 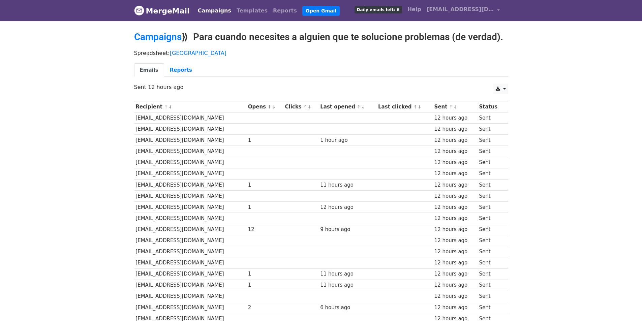 What do you see at coordinates (190, 107) in the screenshot?
I see `th: Recipient` at bounding box center [190, 107].